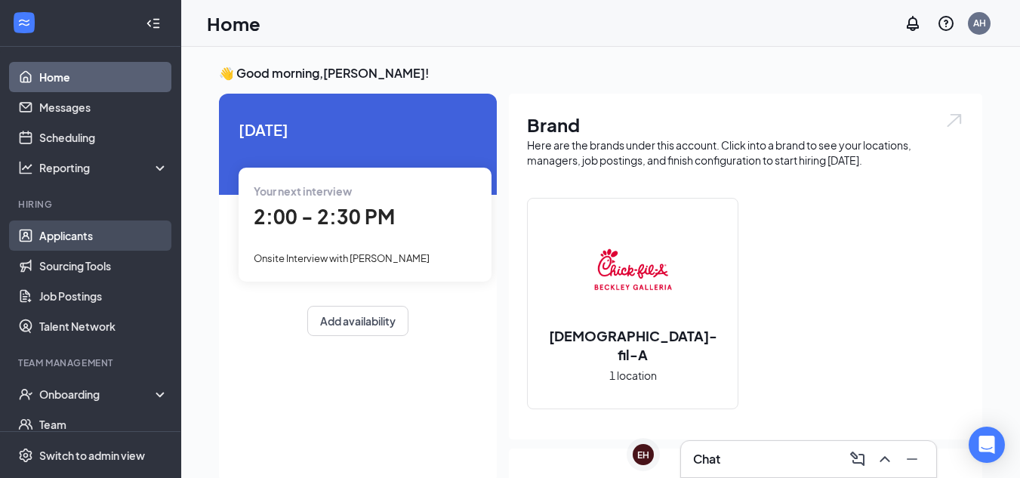 This screenshot has width=1020, height=478. What do you see at coordinates (358, 321) in the screenshot?
I see `button: Add availability` at bounding box center [358, 321].